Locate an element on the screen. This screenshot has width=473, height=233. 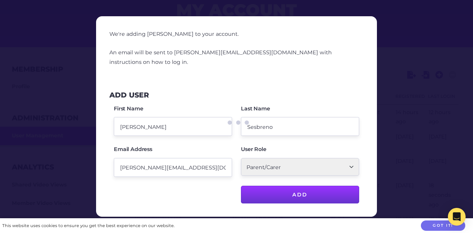
input: Add is located at coordinates (300, 195).